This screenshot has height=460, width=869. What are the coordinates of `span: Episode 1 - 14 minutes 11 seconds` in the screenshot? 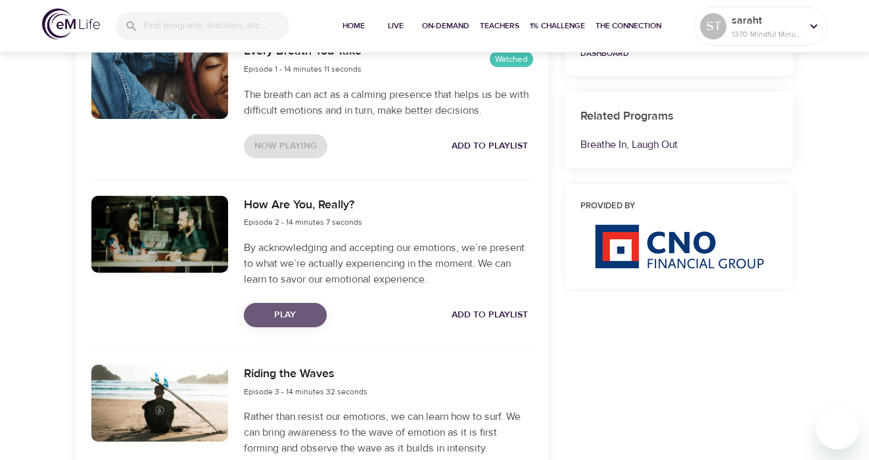 It's located at (302, 69).